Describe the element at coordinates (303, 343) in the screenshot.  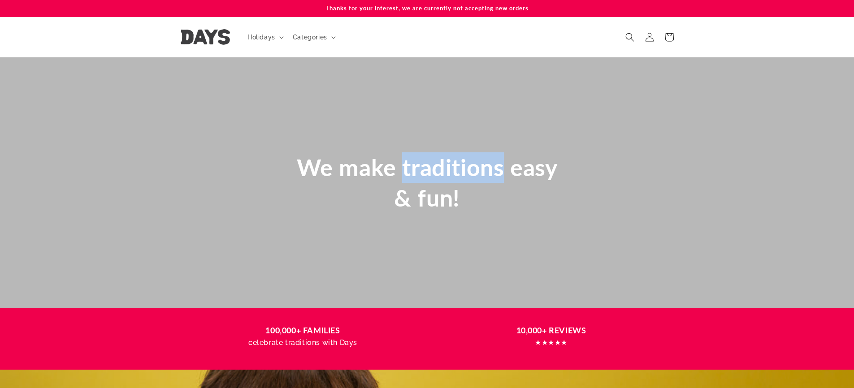
I see `p: celebrate traditions with Days` at that location.